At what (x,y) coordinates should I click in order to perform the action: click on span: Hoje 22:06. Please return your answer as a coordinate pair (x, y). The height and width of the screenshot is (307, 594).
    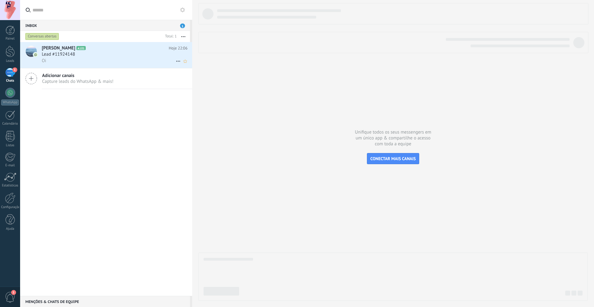
    Looking at the image, I should click on (178, 48).